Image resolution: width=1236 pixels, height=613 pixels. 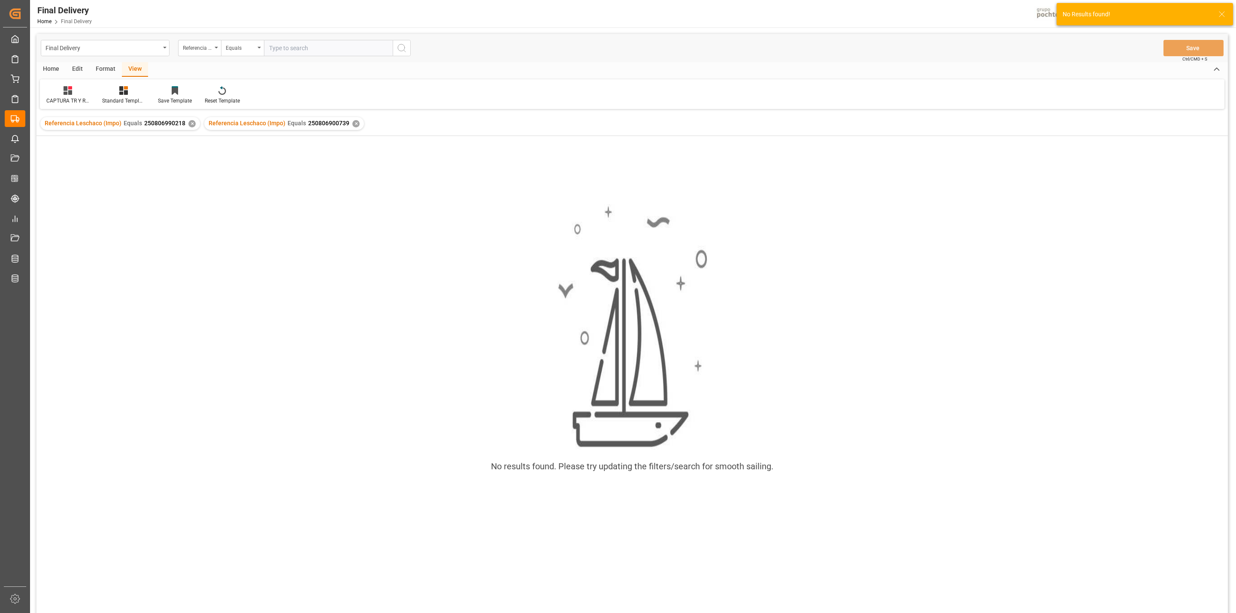 I want to click on img: smooth_sailing.jpeg, so click(x=632, y=327).